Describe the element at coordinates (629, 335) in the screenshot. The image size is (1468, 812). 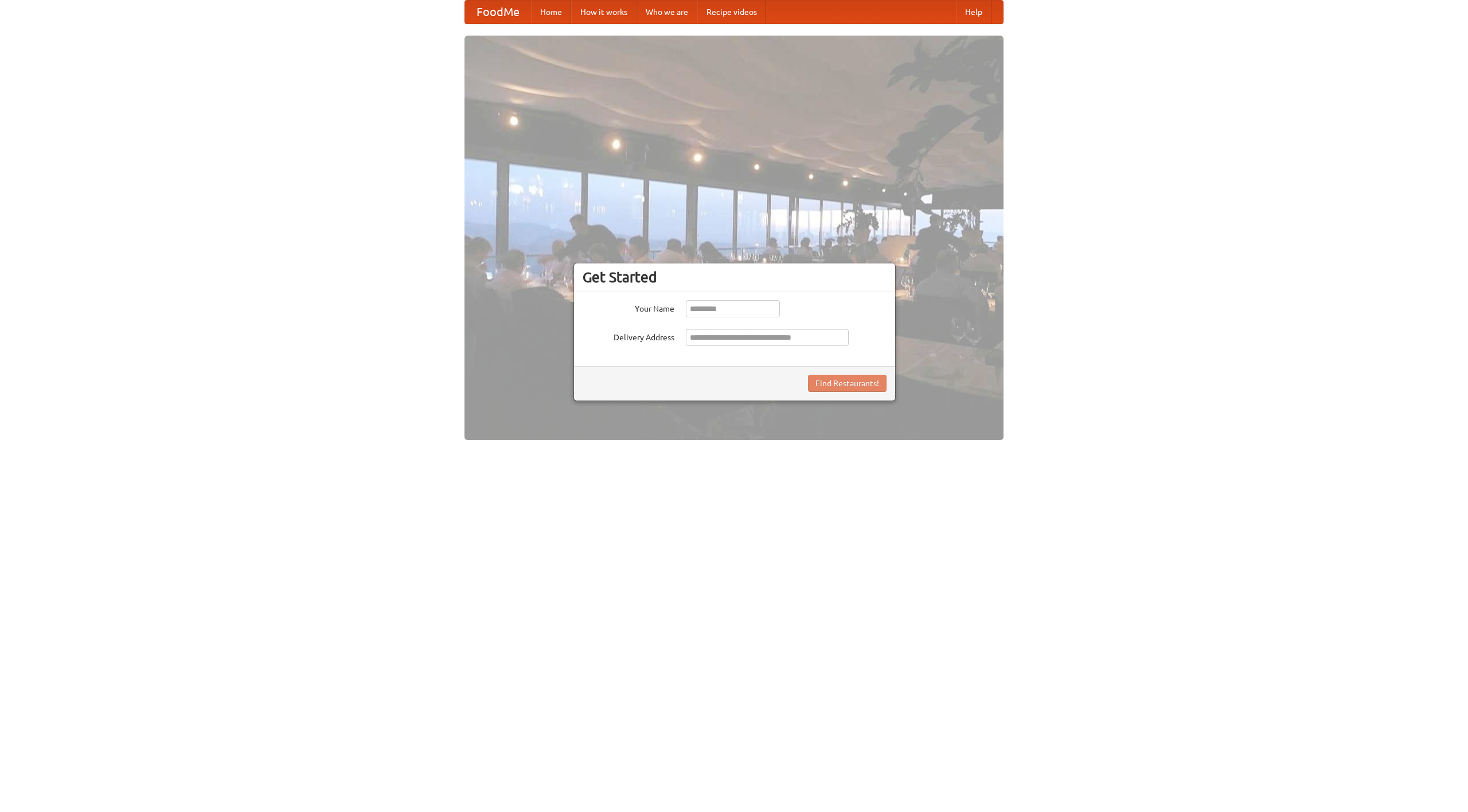
I see `label: Delivery Address` at that location.